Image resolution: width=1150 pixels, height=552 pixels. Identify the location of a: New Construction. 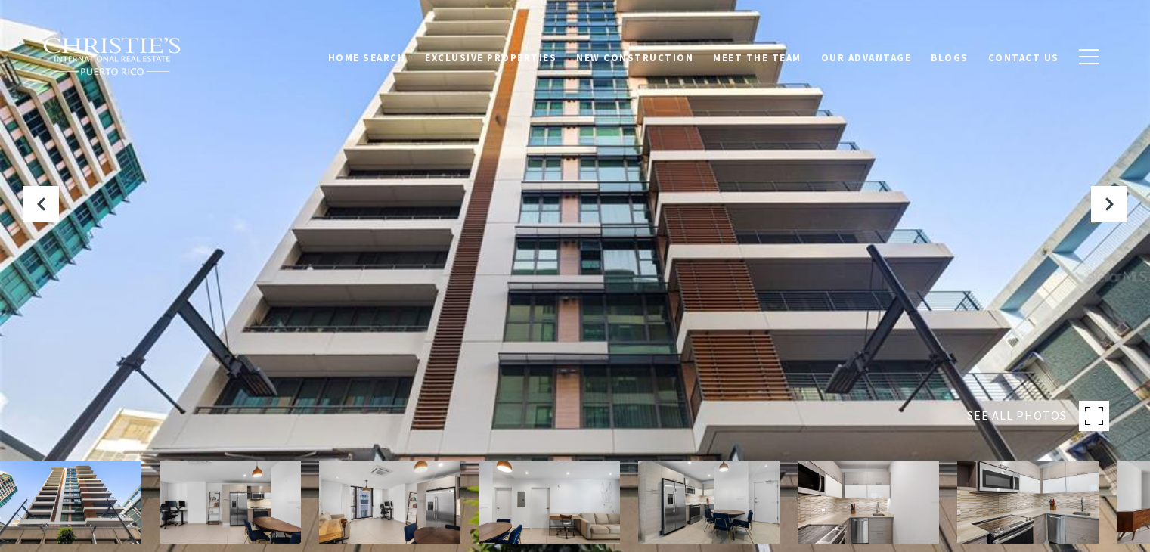
(634, 56).